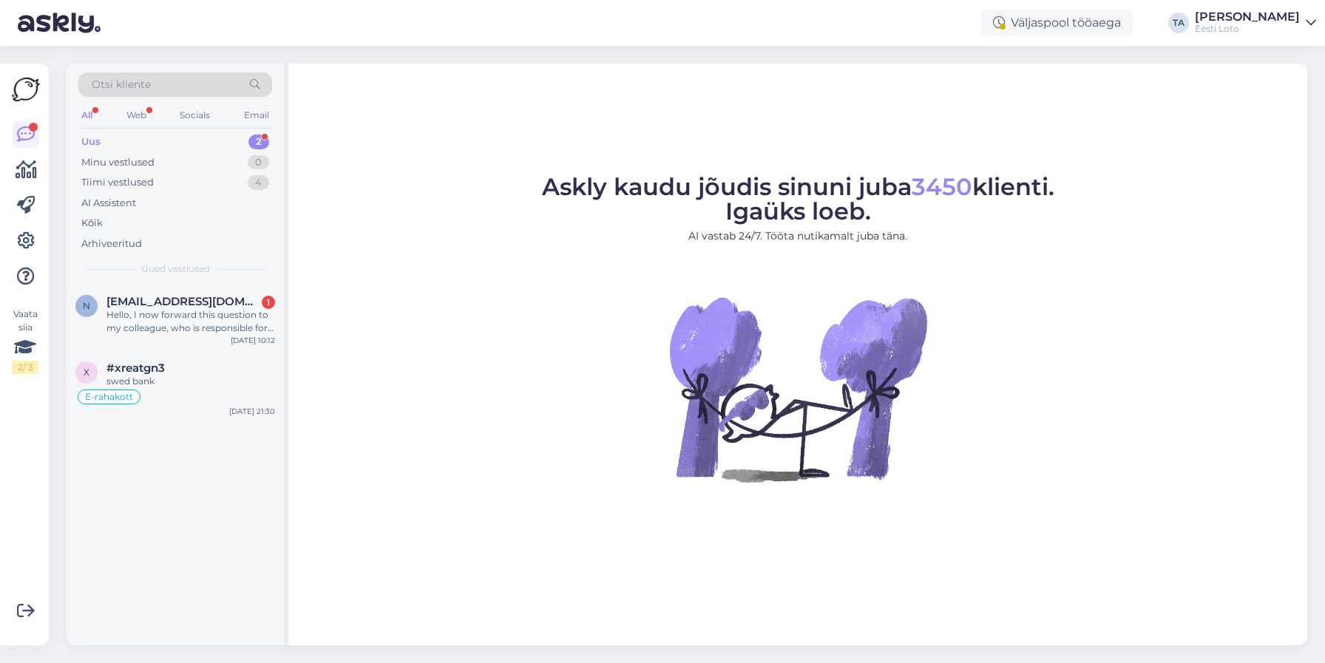  Describe the element at coordinates (1057, 23) in the screenshot. I see `div: Väljaspool tööaega` at that location.